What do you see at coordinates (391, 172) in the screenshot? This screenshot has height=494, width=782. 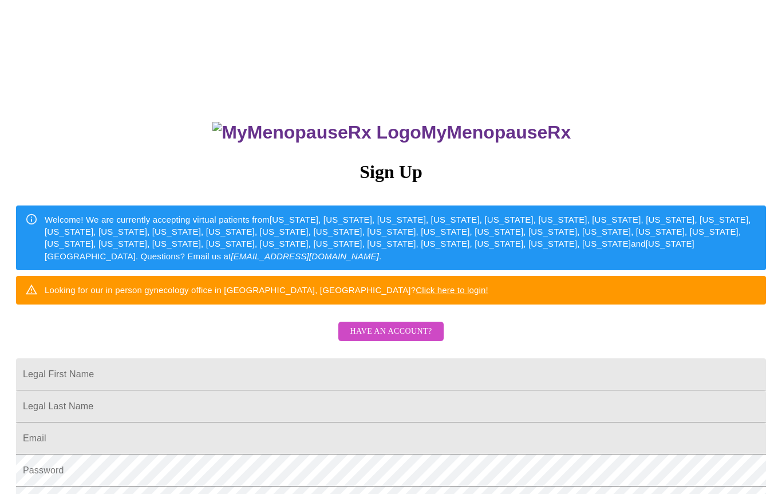 I see `h3: Sign Up` at bounding box center [391, 172].